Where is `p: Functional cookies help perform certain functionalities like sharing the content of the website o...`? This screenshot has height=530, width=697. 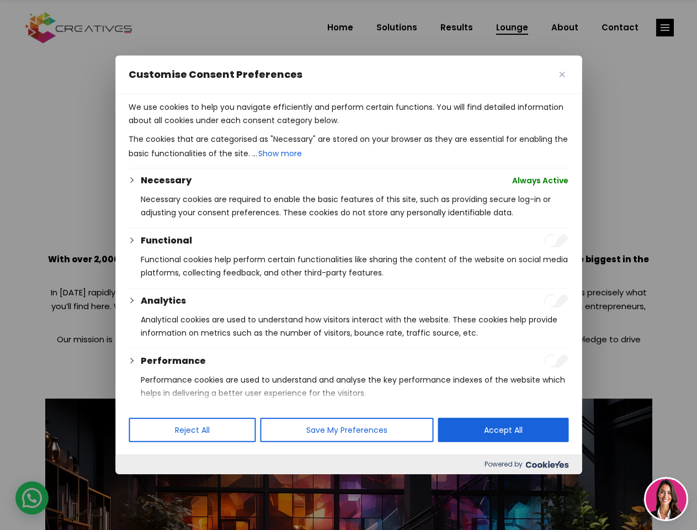 p: Functional cookies help perform certain functionalities like sharing the content of the website o... is located at coordinates (354, 266).